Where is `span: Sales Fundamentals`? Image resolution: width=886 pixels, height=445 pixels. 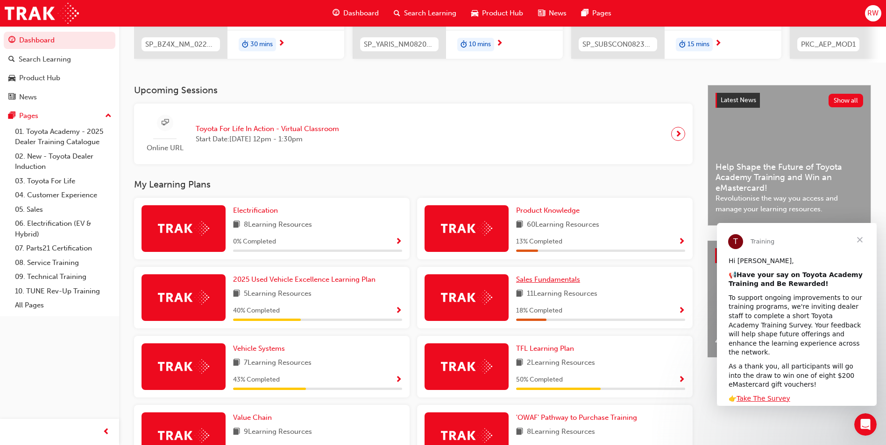 span: Sales Fundamentals is located at coordinates (548, 280).